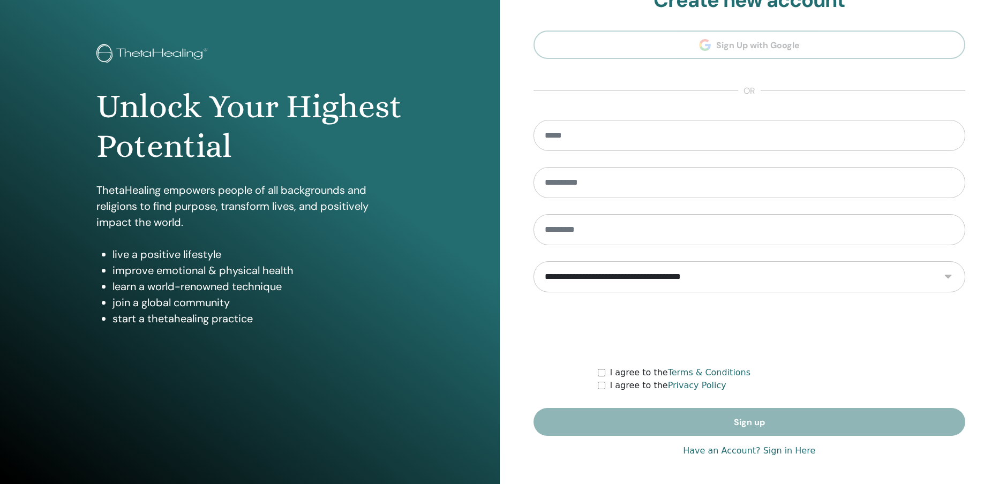 Image resolution: width=999 pixels, height=484 pixels. I want to click on span: or, so click(749, 91).